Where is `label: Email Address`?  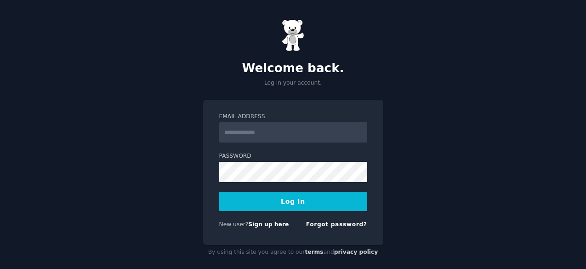
label: Email Address is located at coordinates (293, 117).